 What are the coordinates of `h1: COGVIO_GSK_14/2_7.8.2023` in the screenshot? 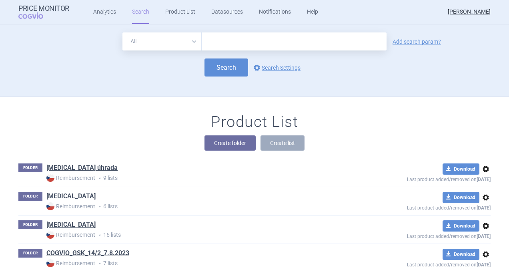 It's located at (88, 254).